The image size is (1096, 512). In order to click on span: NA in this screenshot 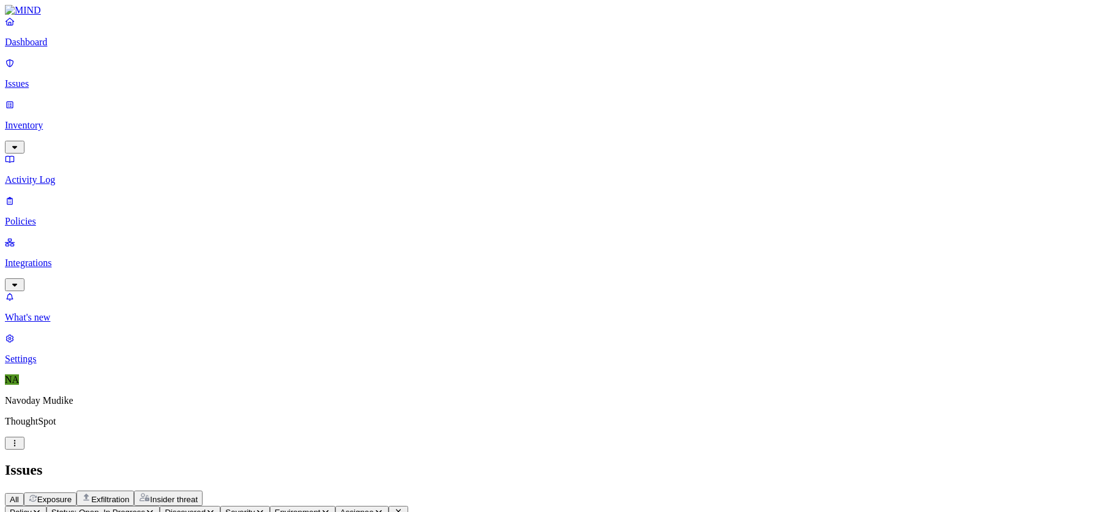, I will do `click(12, 379)`.